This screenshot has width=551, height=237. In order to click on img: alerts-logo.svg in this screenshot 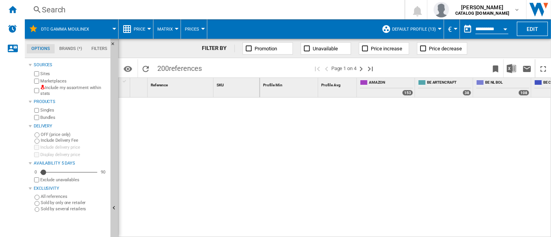, I will do `click(12, 29)`.